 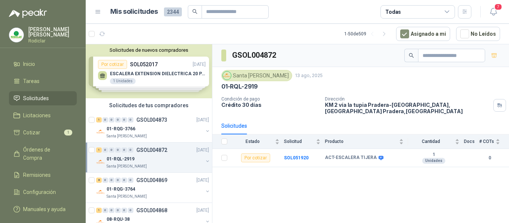 I want to click on th: # COTs, so click(x=494, y=142).